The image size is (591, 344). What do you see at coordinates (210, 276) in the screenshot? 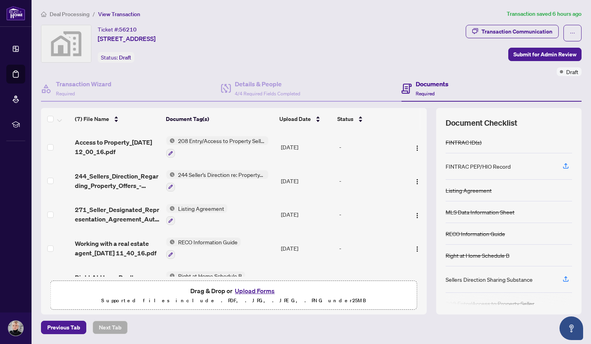
I see `span: Right at Home Schedule B` at bounding box center [210, 276].